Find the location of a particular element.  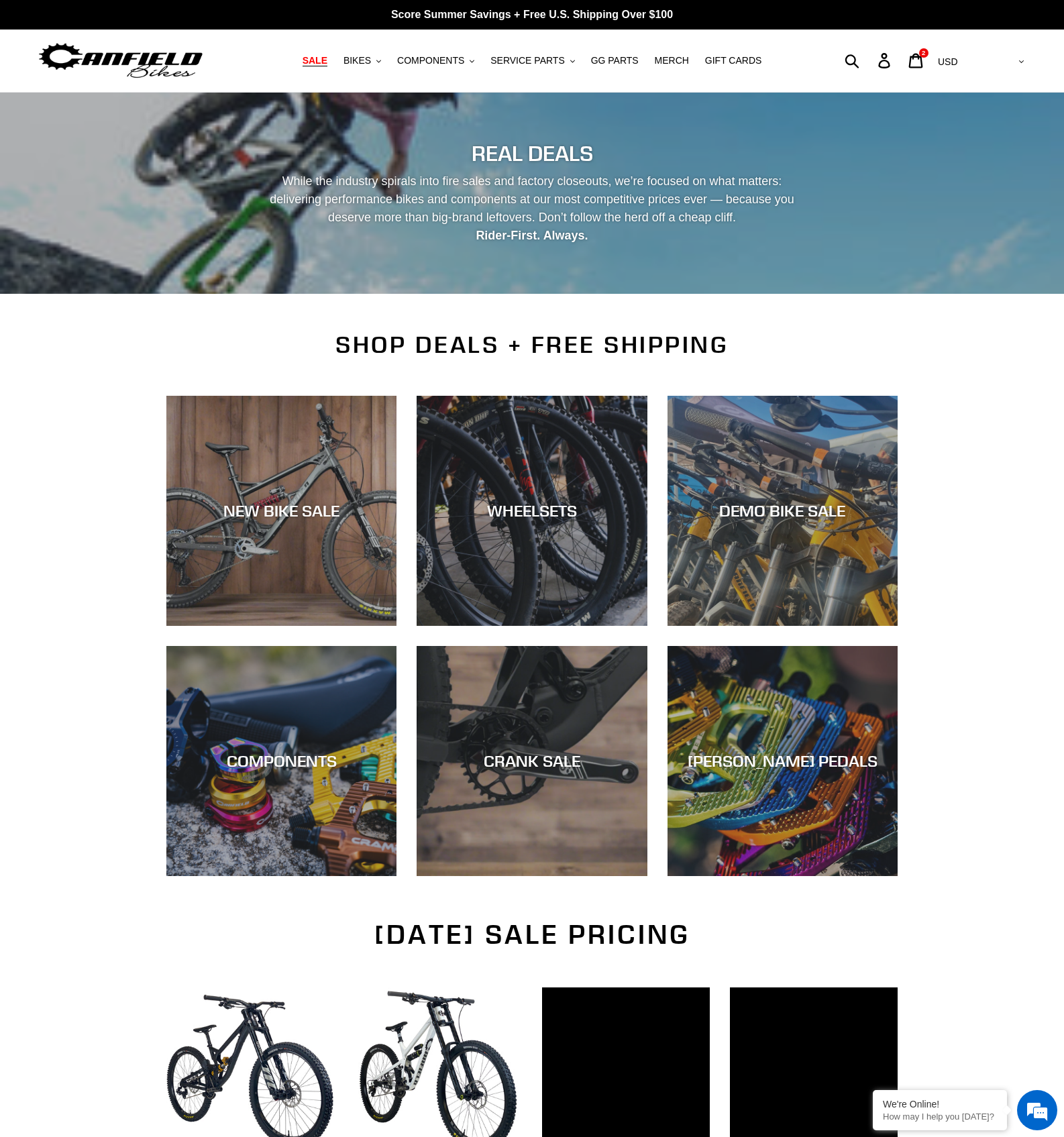

a: DEMO BIKE SALE is located at coordinates (782, 511).